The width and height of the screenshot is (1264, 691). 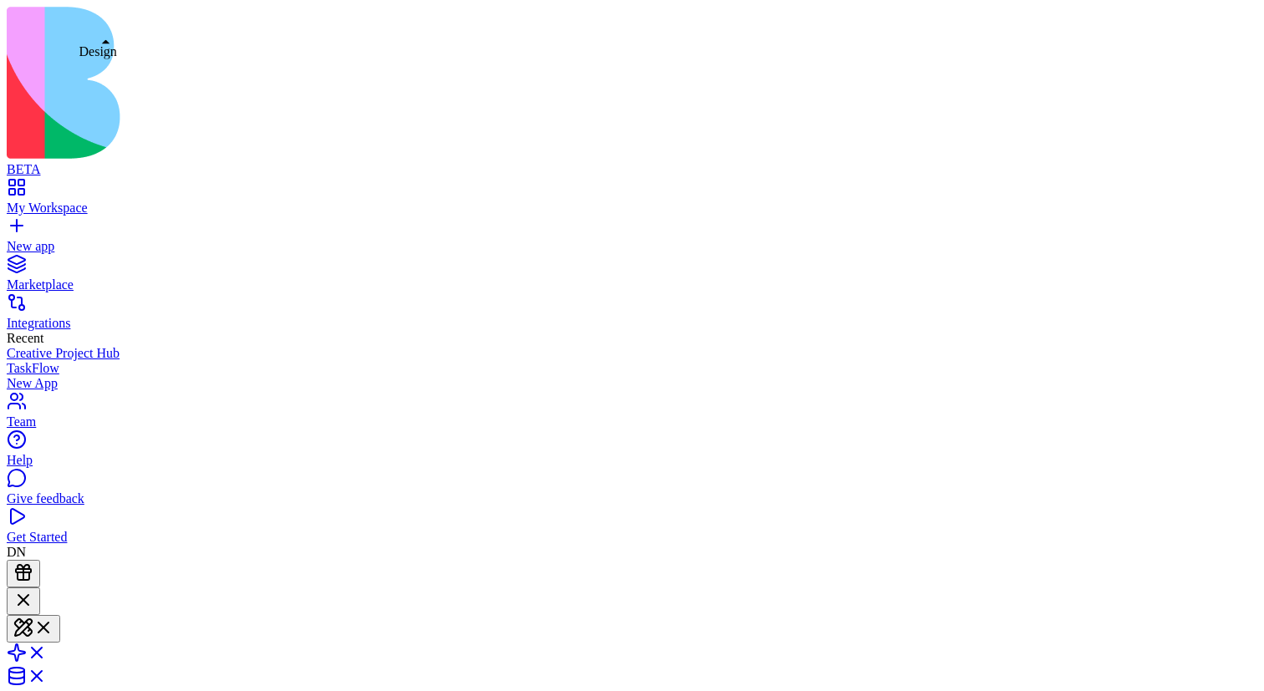 I want to click on div: Creative Project Hub, so click(x=632, y=354).